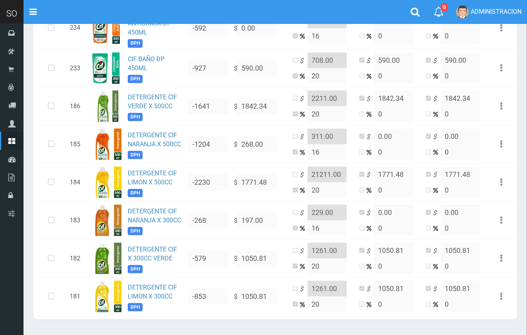  Describe the element at coordinates (152, 101) in the screenshot. I see `a: DETERGENTE CIF VERDE X 500CC` at that location.